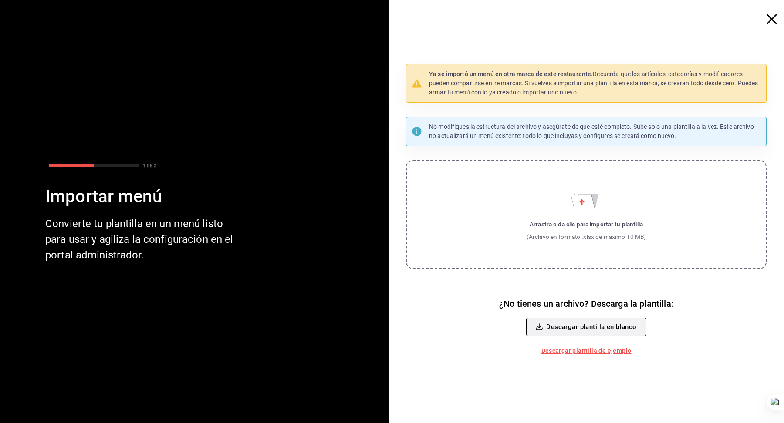 The height and width of the screenshot is (423, 784). I want to click on a: Descargar plantilla de ejemplo, so click(586, 351).